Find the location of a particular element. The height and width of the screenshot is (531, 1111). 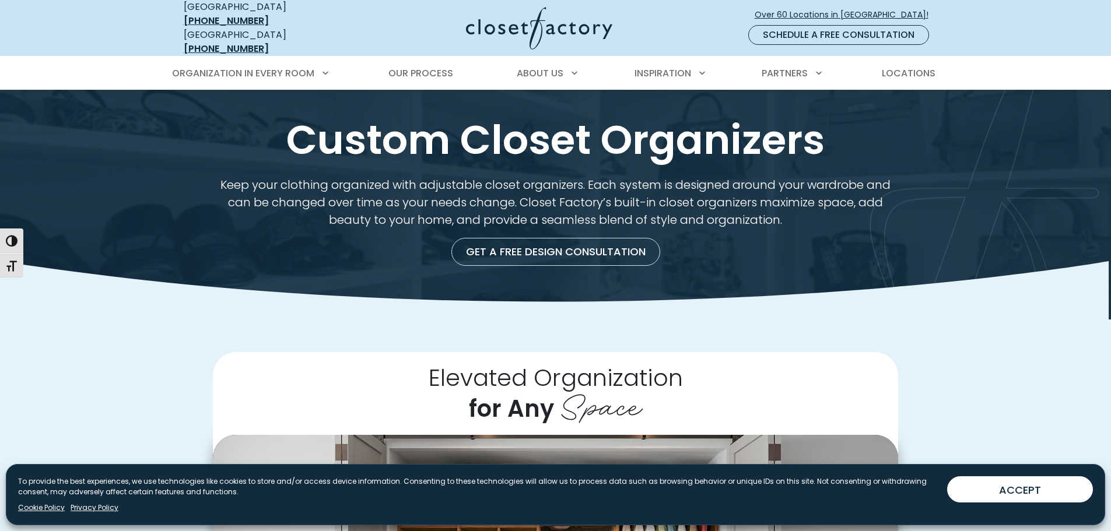

span: Locations is located at coordinates (909, 73).